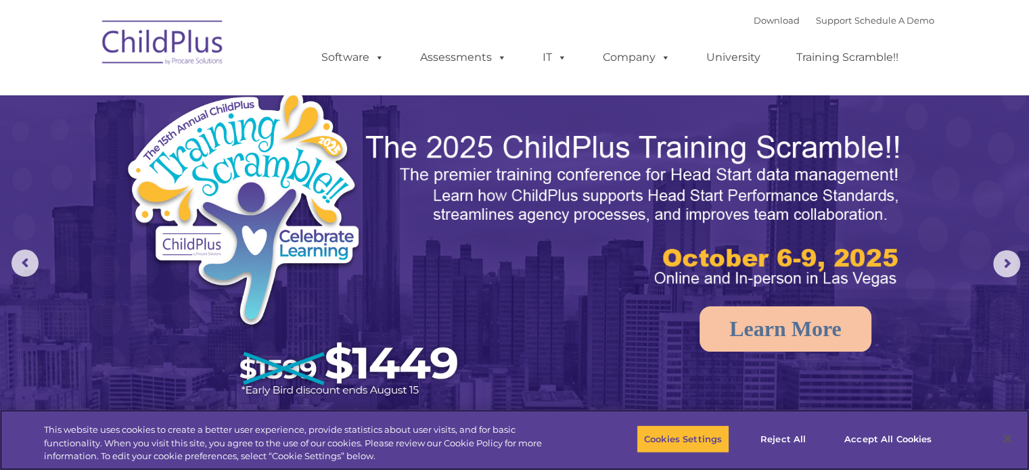 This screenshot has height=470, width=1029. What do you see at coordinates (847, 58) in the screenshot?
I see `a: Training Scramble!!` at bounding box center [847, 58].